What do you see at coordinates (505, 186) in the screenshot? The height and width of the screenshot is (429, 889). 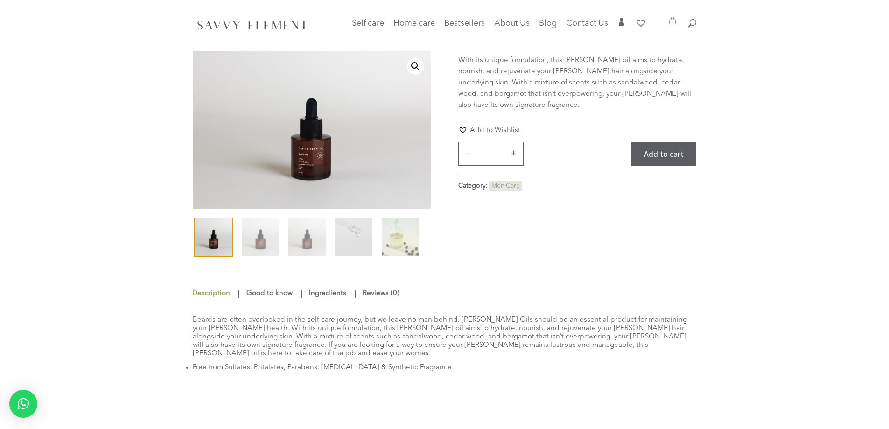 I see `a: Men Care` at bounding box center [505, 186].